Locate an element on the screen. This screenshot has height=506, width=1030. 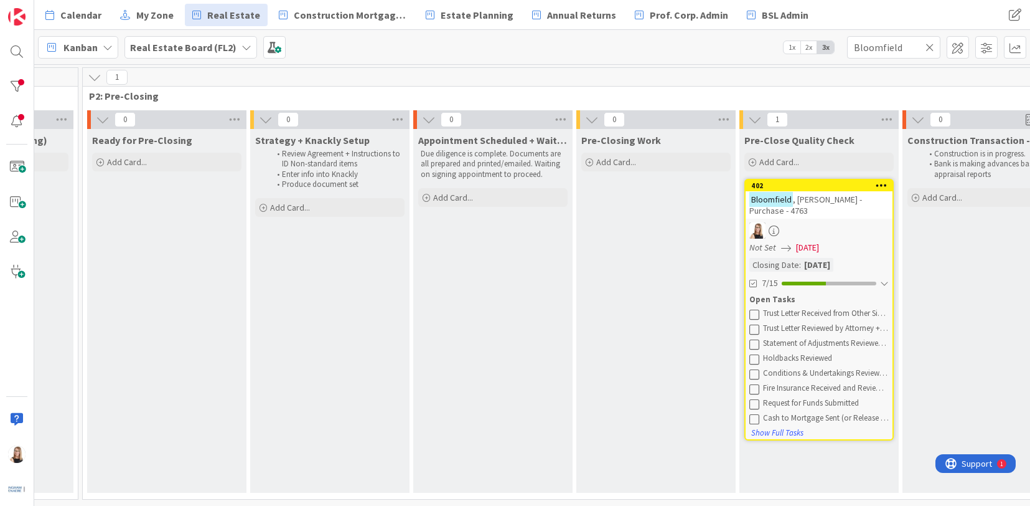
a: Prof. Corp. Admin is located at coordinates (682, 15).